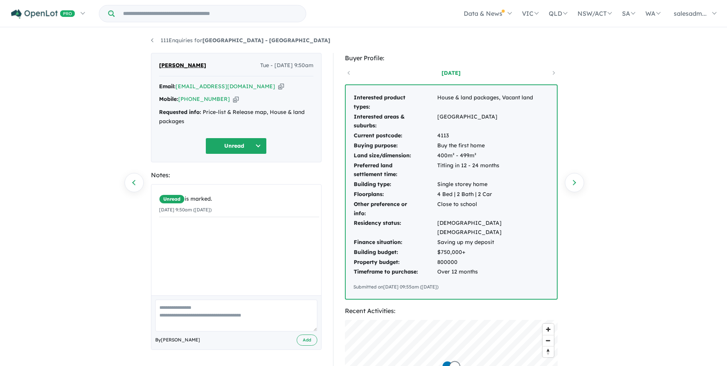  I want to click on td: Building type:, so click(395, 184).